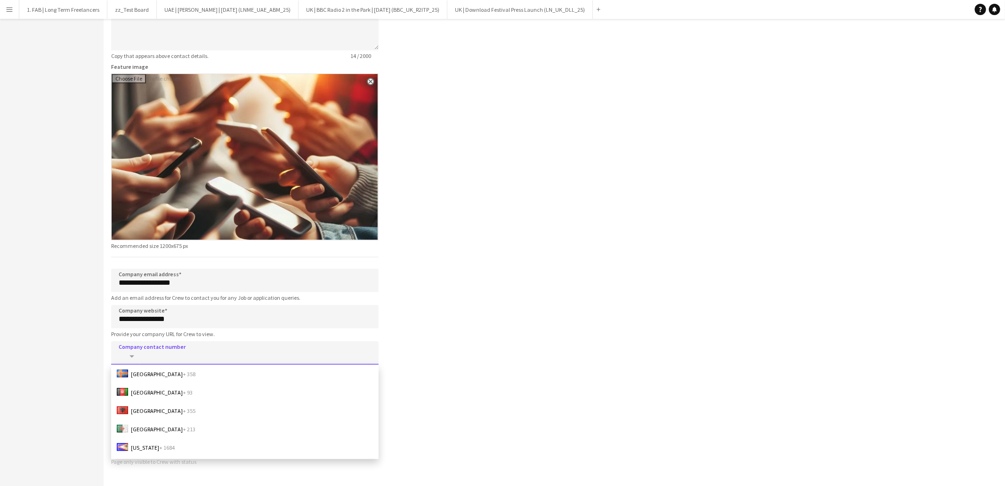 The image size is (1005, 486). I want to click on span: + 1684, so click(167, 447).